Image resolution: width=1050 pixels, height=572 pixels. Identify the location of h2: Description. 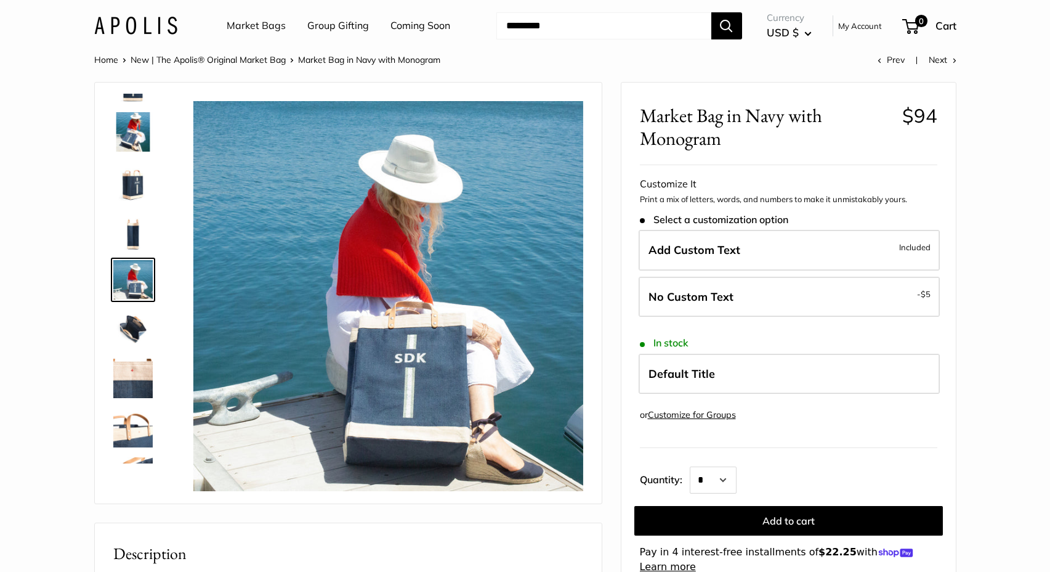
(348, 553).